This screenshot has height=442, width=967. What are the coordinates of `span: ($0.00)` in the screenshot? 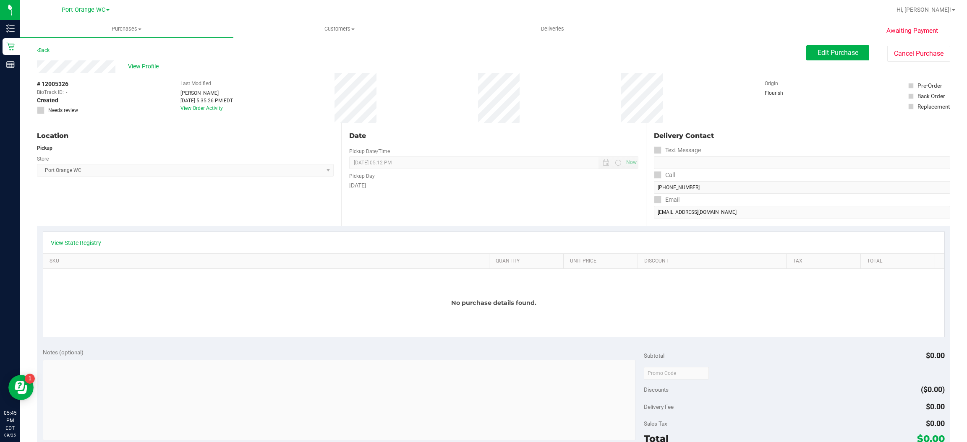 It's located at (932, 389).